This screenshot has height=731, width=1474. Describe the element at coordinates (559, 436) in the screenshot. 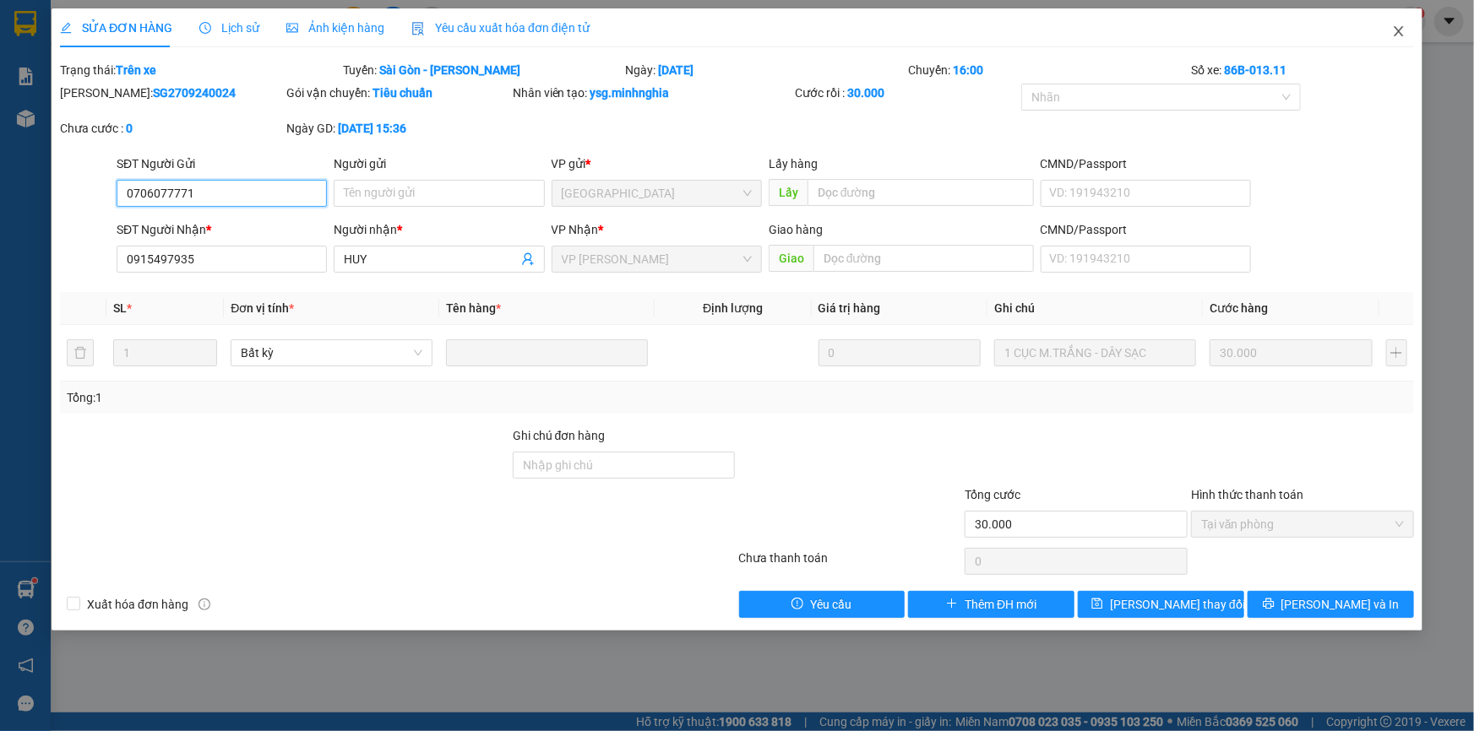

I see `label: Ghi chú đơn hàng` at that location.